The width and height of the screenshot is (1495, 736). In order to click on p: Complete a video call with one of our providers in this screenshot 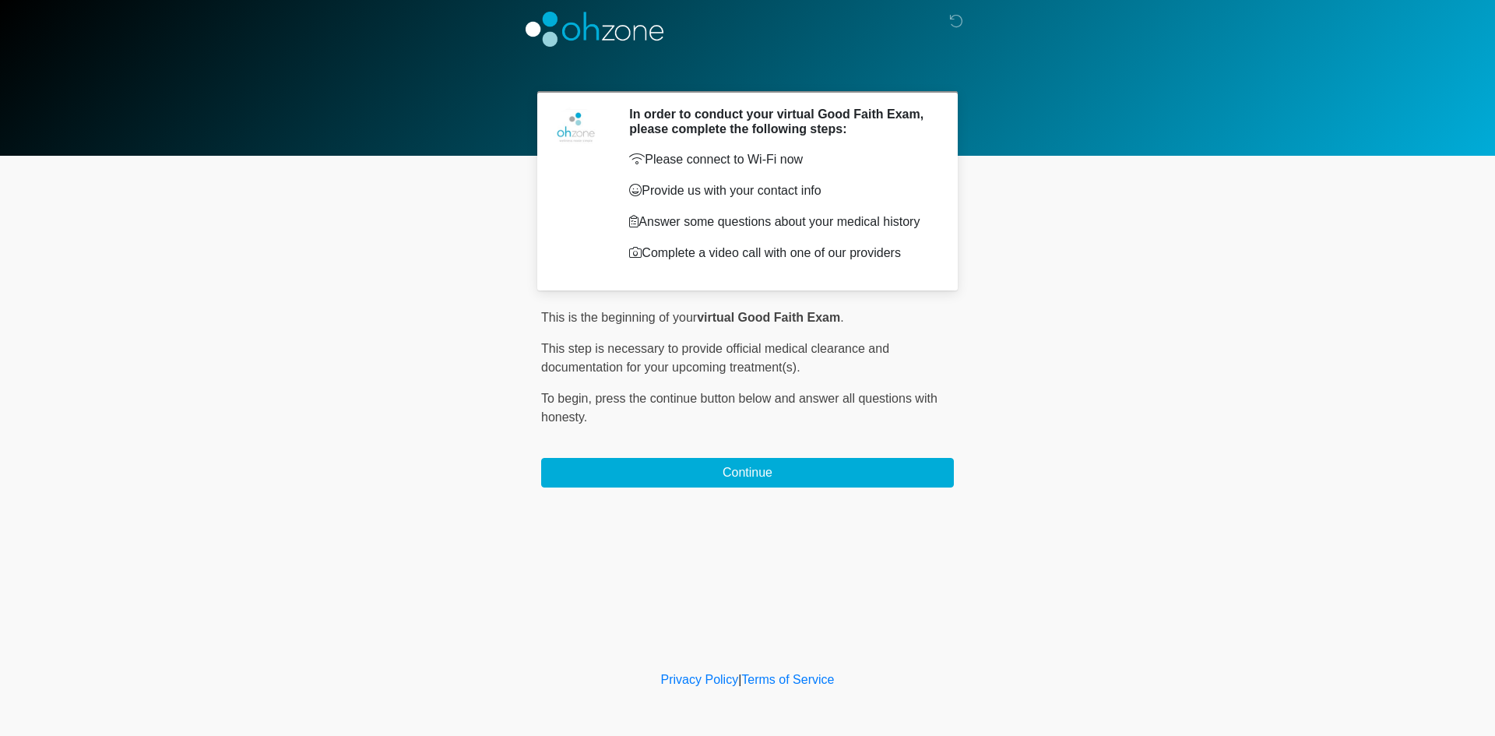, I will do `click(780, 253)`.